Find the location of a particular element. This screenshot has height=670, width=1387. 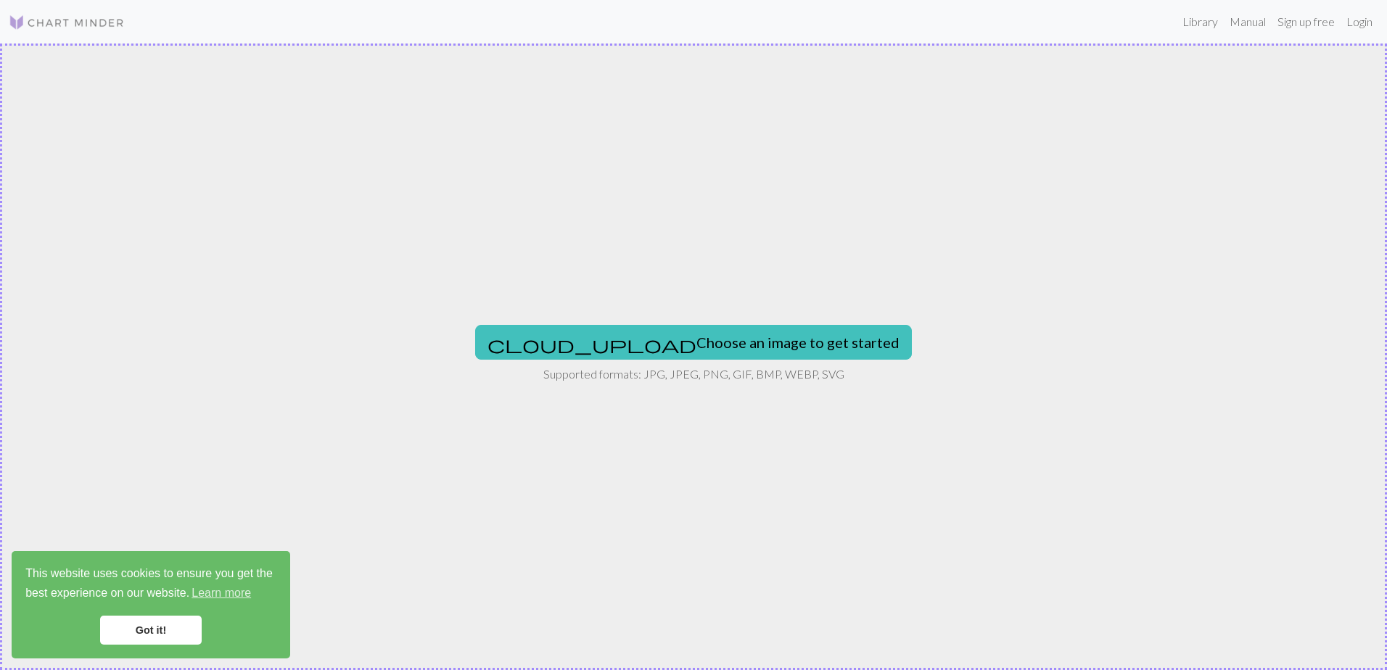

p: Supported formats: JPG, JPEG, PNG, GIF, BMP, WEBP, SVG is located at coordinates (693, 374).